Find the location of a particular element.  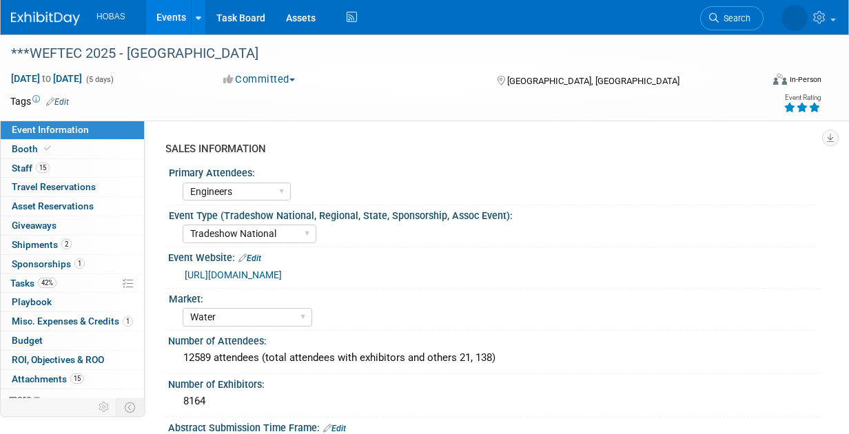

div: Market: is located at coordinates (492, 297).